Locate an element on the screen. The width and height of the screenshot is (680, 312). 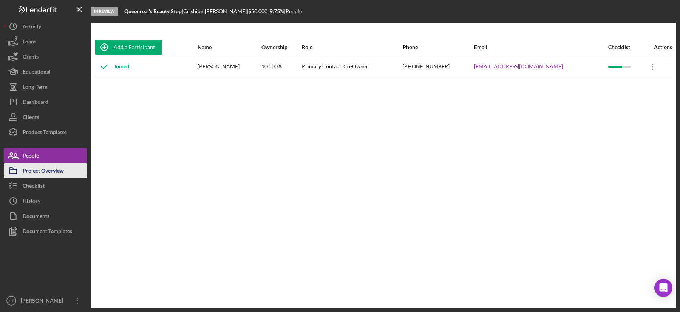
div: Product Templates is located at coordinates (45, 133).